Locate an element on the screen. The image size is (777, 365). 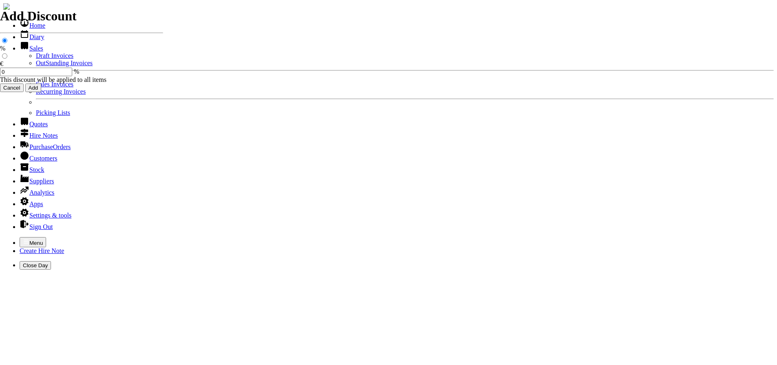
a: Stock is located at coordinates (32, 170).